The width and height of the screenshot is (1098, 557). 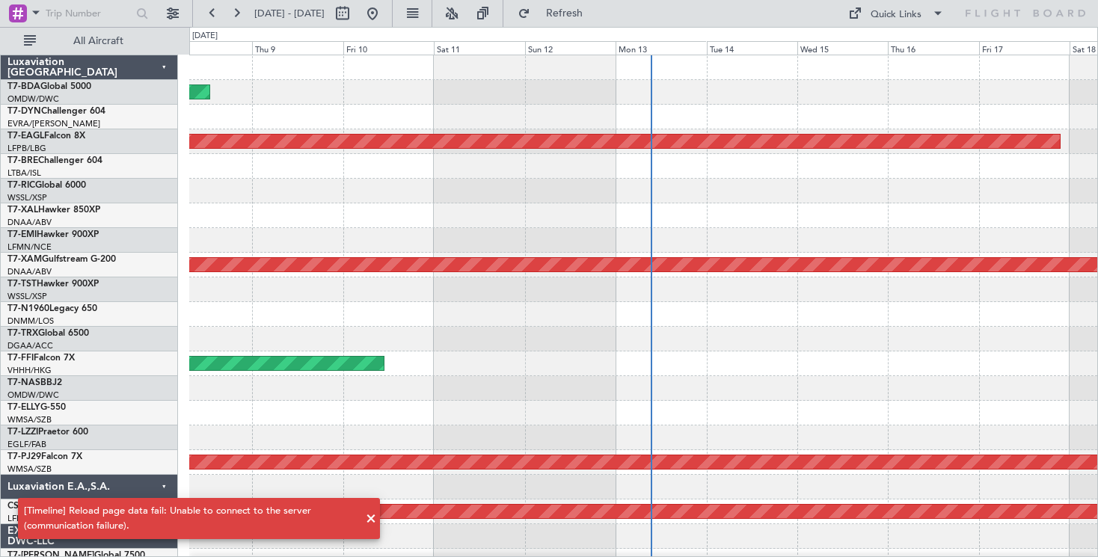 What do you see at coordinates (896, 13) in the screenshot?
I see `button: Quick Links` at bounding box center [896, 13].